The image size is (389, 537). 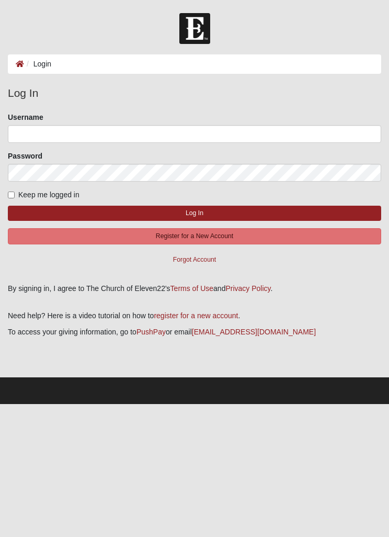 I want to click on button: Forgot Account, so click(x=195, y=260).